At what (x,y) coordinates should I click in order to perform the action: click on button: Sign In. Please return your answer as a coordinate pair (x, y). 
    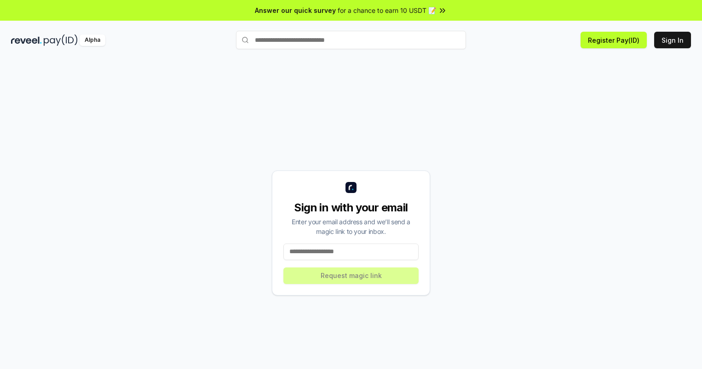
    Looking at the image, I should click on (672, 40).